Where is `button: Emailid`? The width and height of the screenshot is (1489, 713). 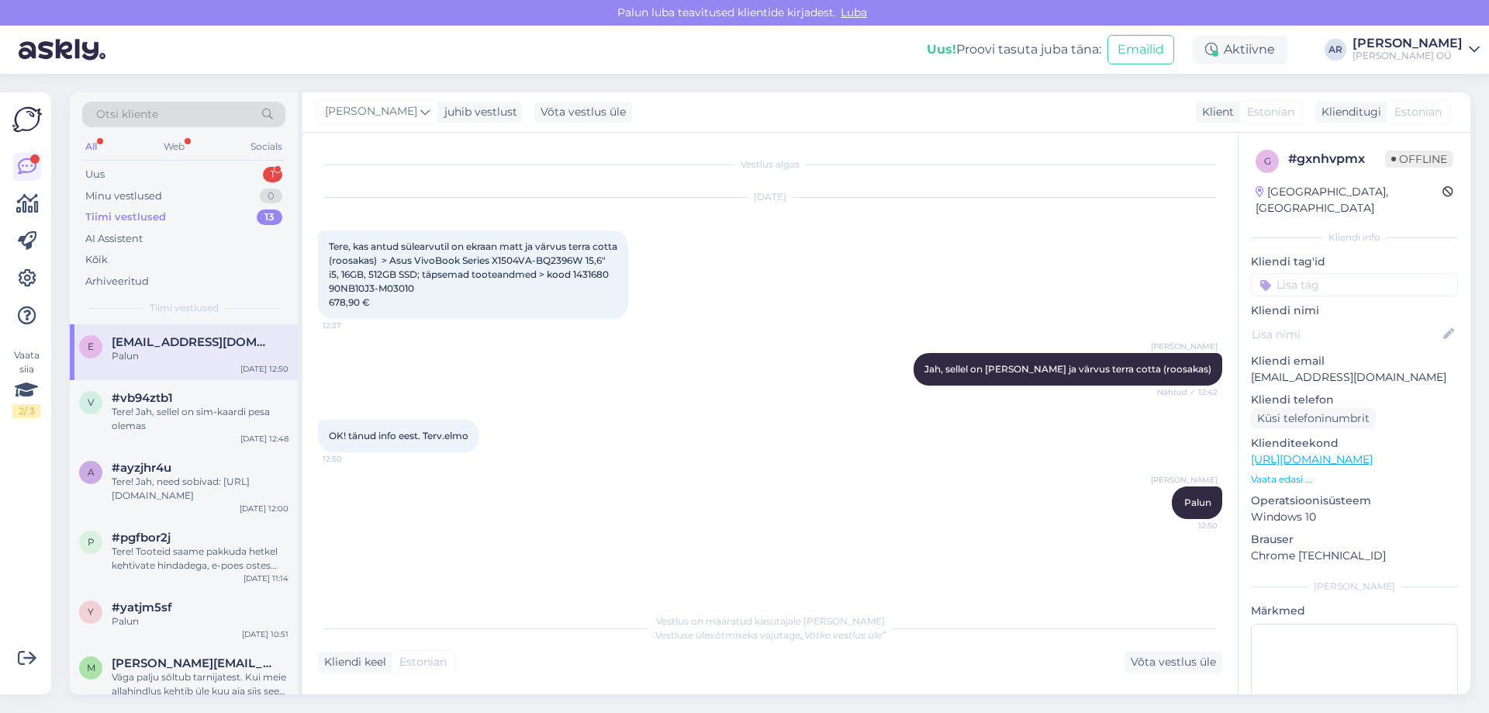
button: Emailid is located at coordinates (1141, 50).